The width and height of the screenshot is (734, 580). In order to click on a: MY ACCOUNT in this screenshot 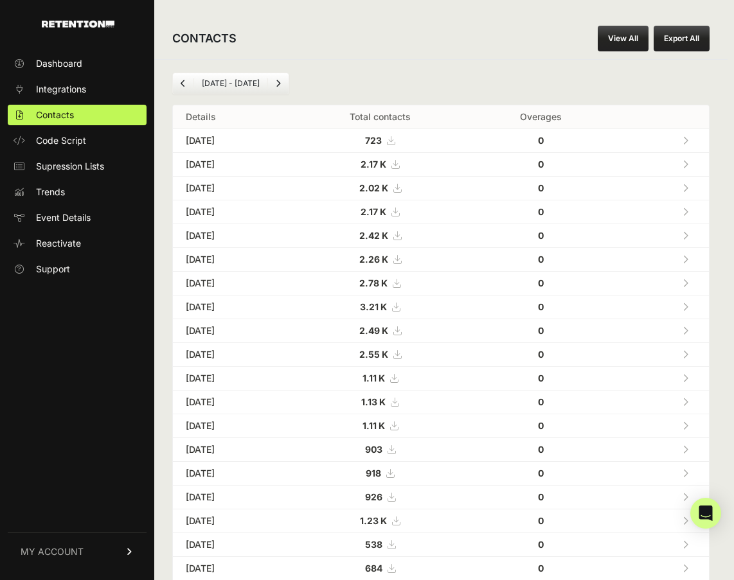, I will do `click(77, 552)`.